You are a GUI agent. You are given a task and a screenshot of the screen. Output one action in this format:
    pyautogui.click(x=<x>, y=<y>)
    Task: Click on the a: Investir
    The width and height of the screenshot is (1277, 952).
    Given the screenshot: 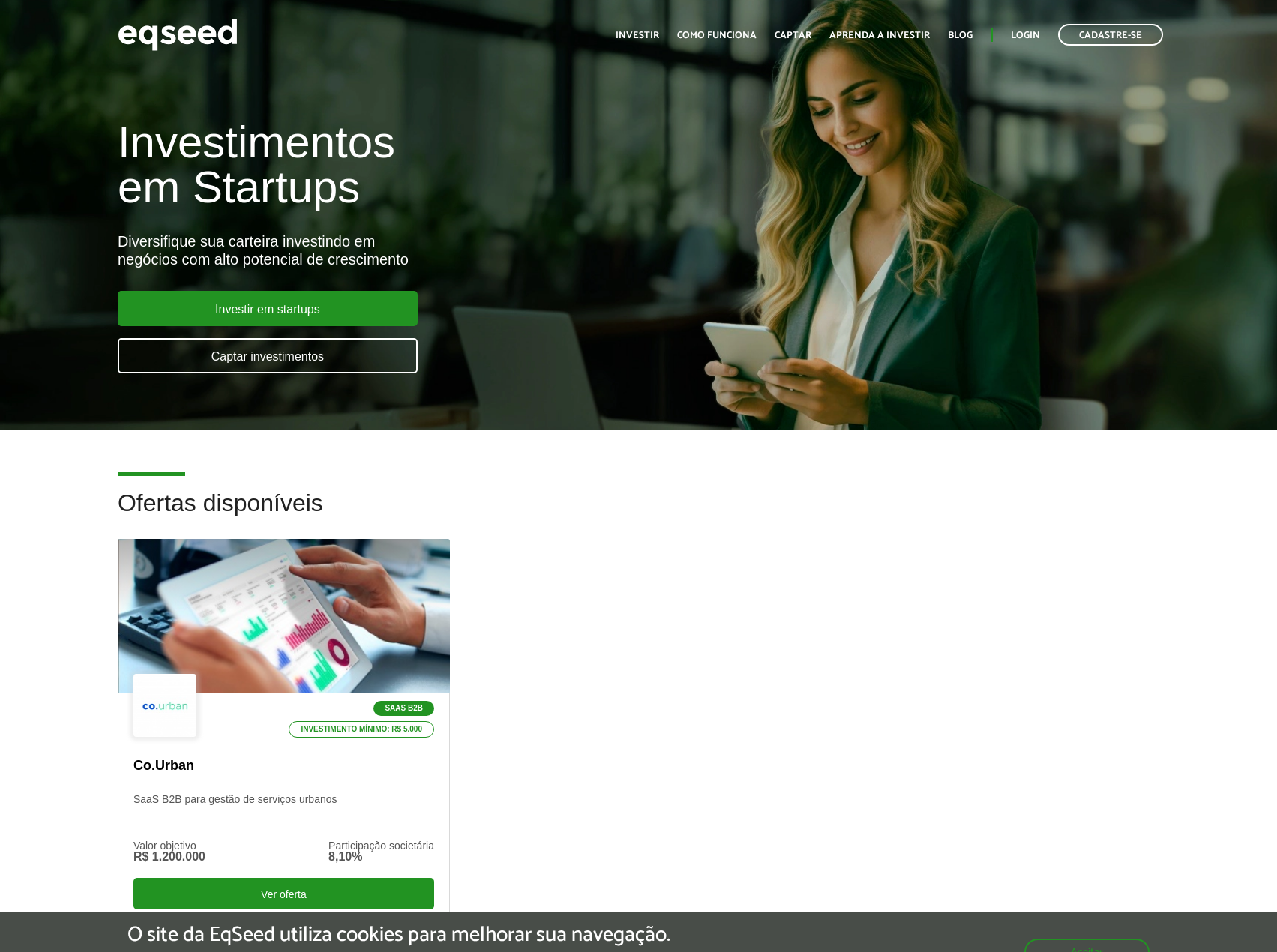 What is the action you would take?
    pyautogui.click(x=638, y=36)
    